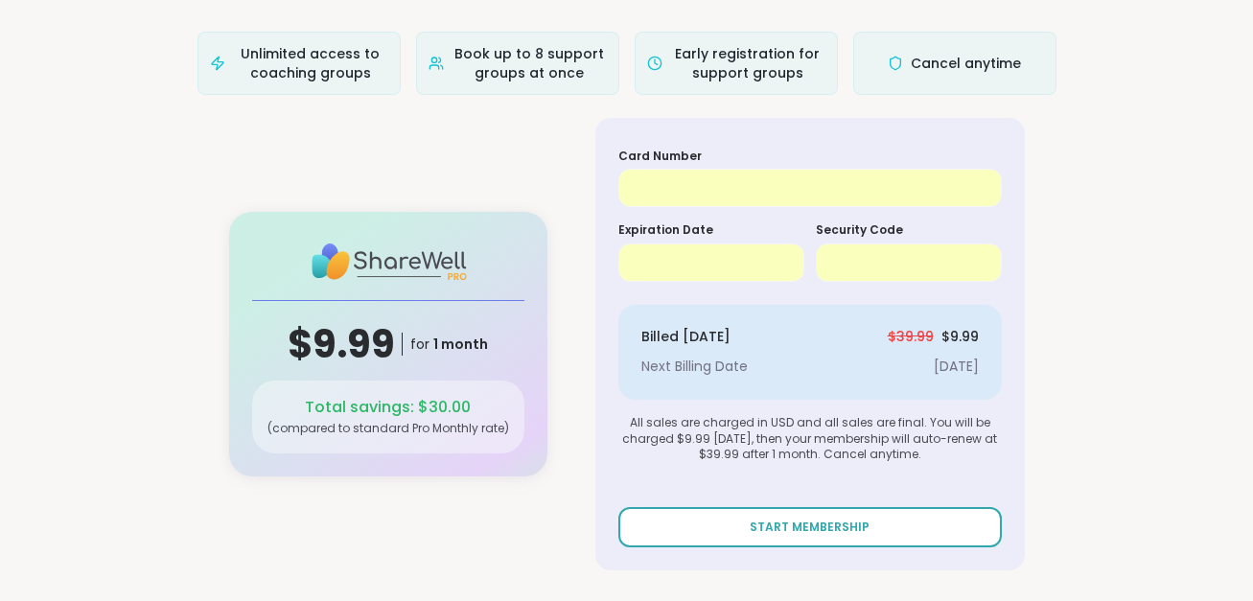 The height and width of the screenshot is (601, 1253). I want to click on span: Unlimited access to coaching groups, so click(311, 63).